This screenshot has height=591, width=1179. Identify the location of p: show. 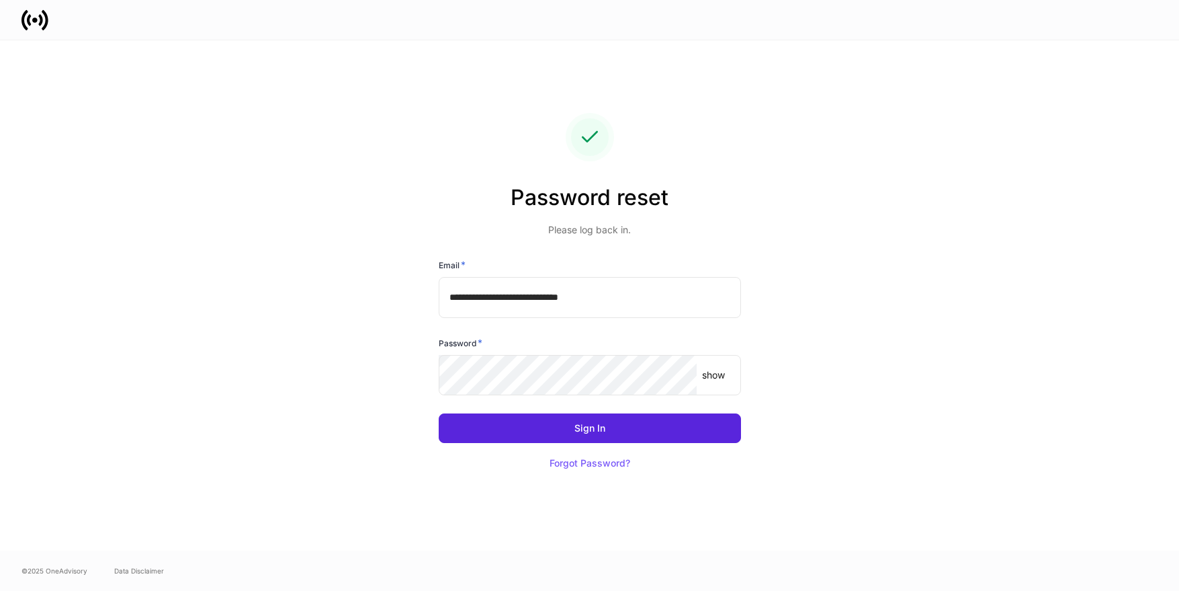
(714, 375).